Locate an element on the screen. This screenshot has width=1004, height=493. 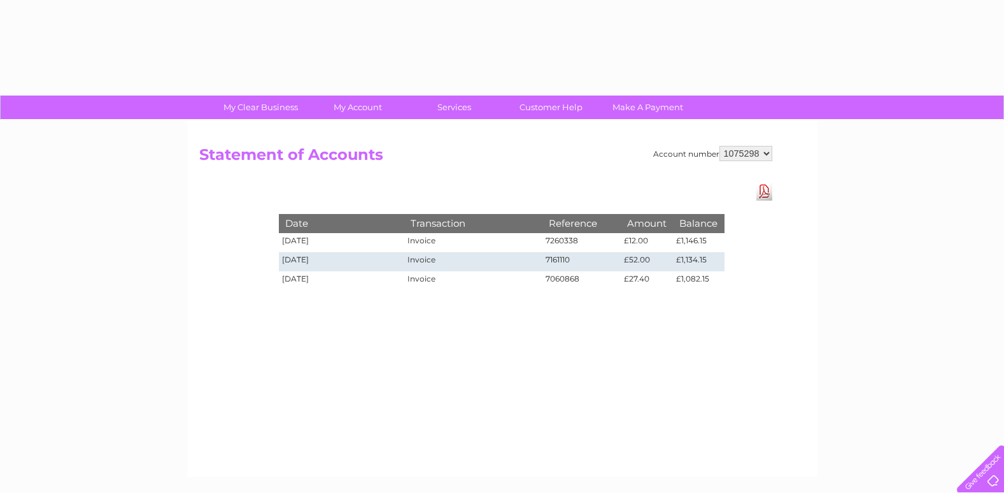
td: £1,082.15 is located at coordinates (698, 281).